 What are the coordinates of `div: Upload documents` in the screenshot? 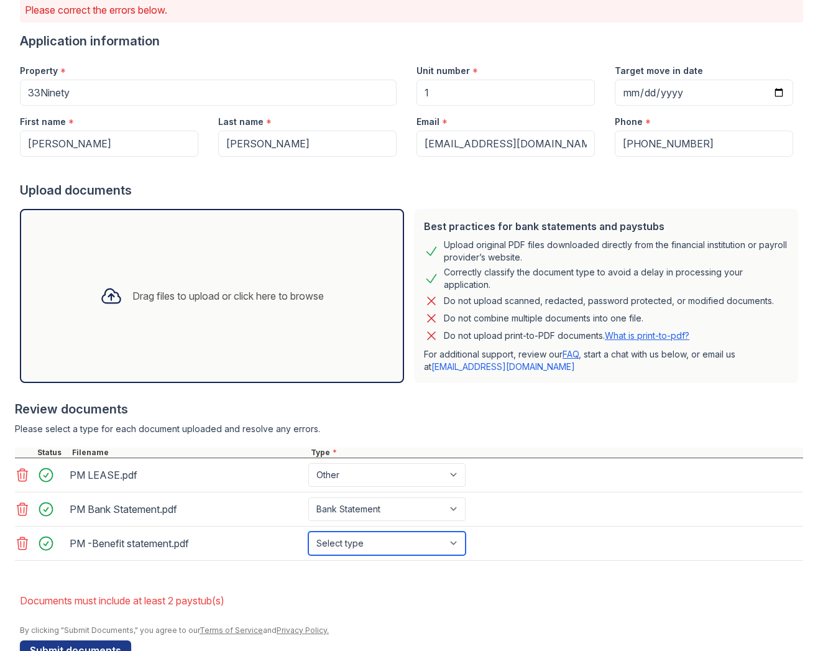 It's located at (411, 190).